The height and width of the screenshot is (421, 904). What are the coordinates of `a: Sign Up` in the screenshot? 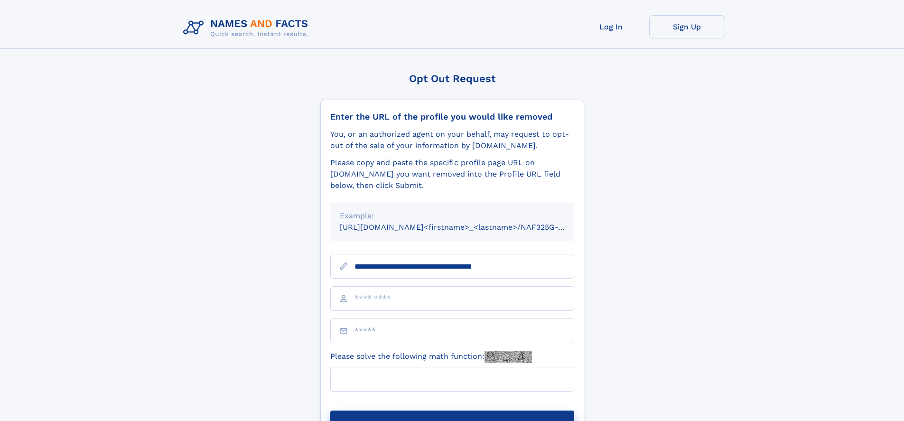 It's located at (687, 27).